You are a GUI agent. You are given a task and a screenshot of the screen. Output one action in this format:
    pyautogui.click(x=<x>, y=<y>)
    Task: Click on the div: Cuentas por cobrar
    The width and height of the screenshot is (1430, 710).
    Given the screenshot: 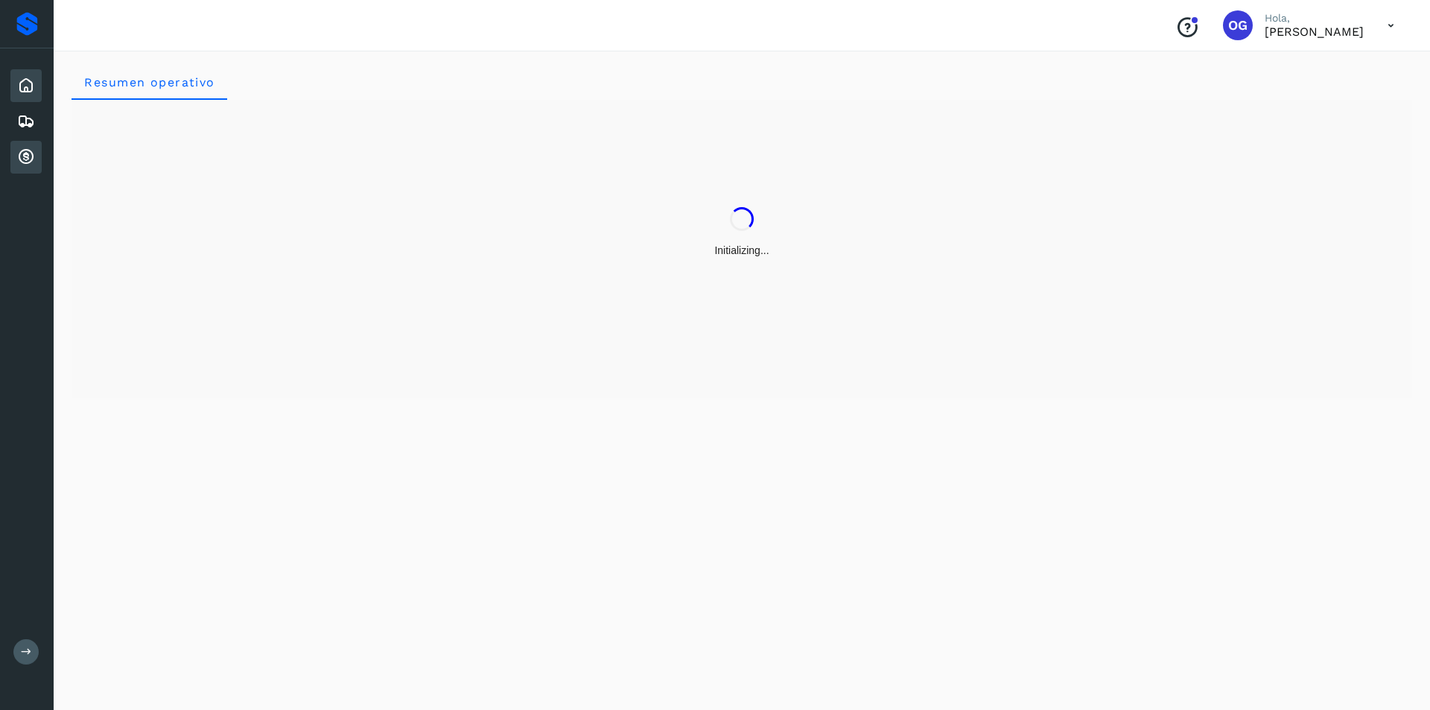 What is the action you would take?
    pyautogui.click(x=26, y=157)
    